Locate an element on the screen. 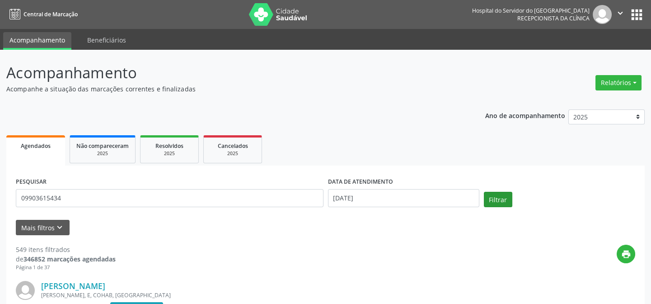 This screenshot has height=304, width=651. div: de is located at coordinates (66, 259).